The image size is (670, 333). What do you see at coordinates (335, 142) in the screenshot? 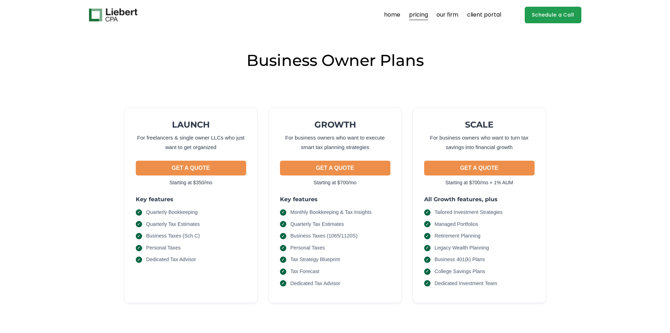
I see `p: For business owners who want to execute smart tax planning strategies` at bounding box center [335, 142].